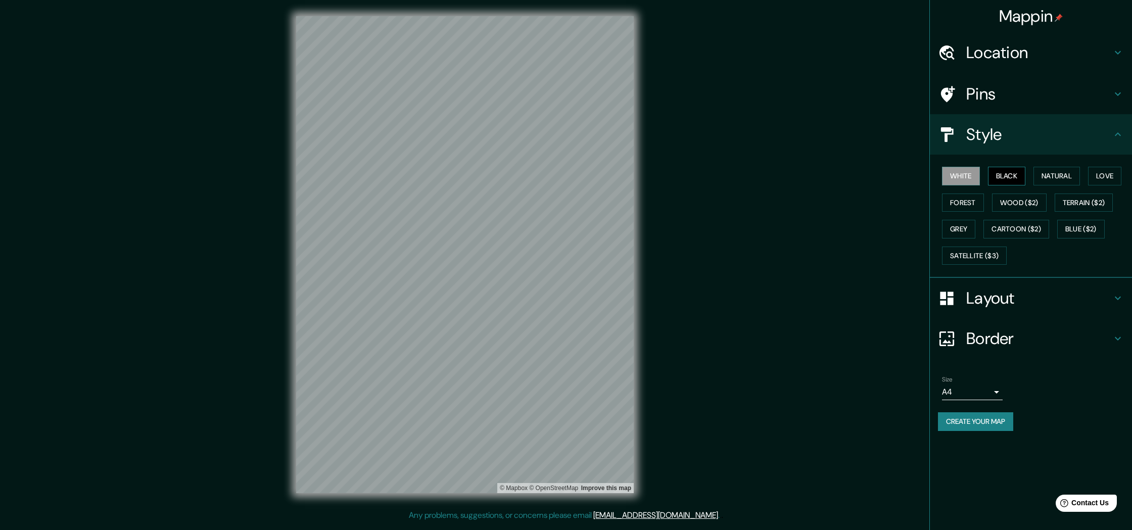 The image size is (1132, 530). I want to click on a: Mapbox, so click(513, 488).